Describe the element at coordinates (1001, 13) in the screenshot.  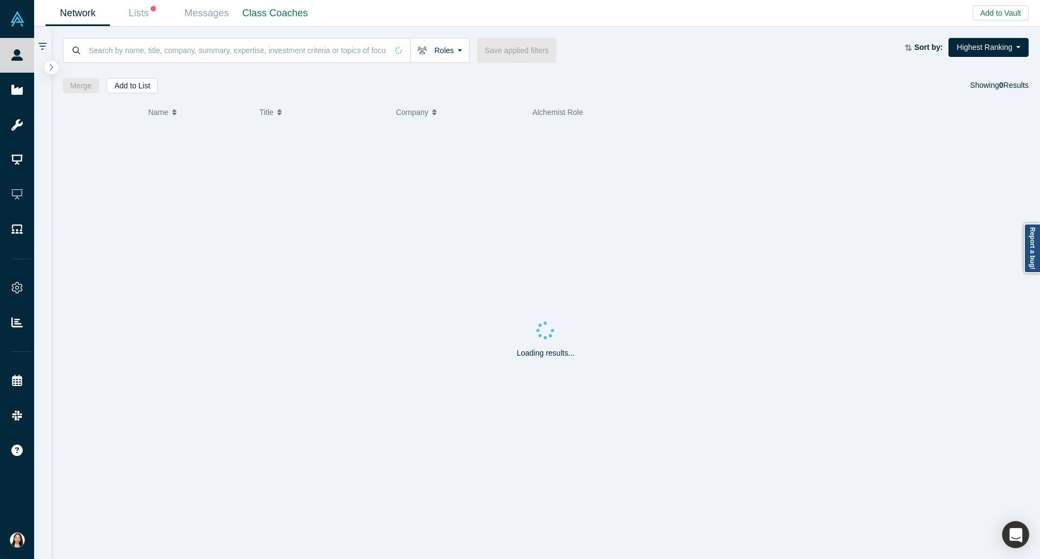
I see `button: Add to Vault` at that location.